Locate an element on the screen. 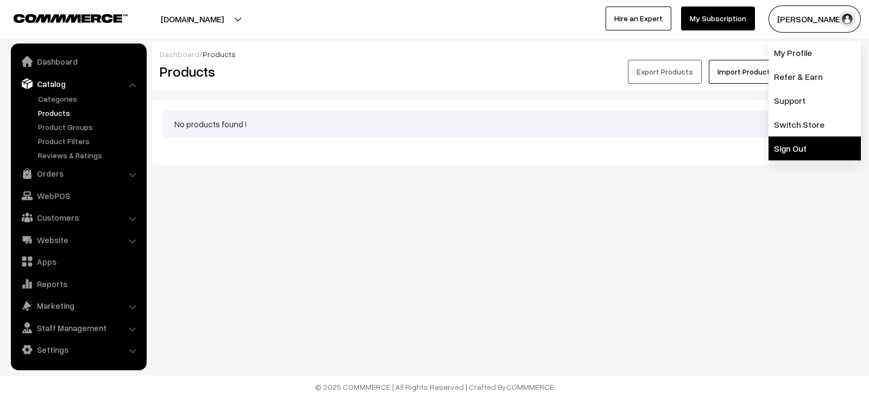 This screenshot has width=869, height=398. a: Staff Management is located at coordinates (78, 327).